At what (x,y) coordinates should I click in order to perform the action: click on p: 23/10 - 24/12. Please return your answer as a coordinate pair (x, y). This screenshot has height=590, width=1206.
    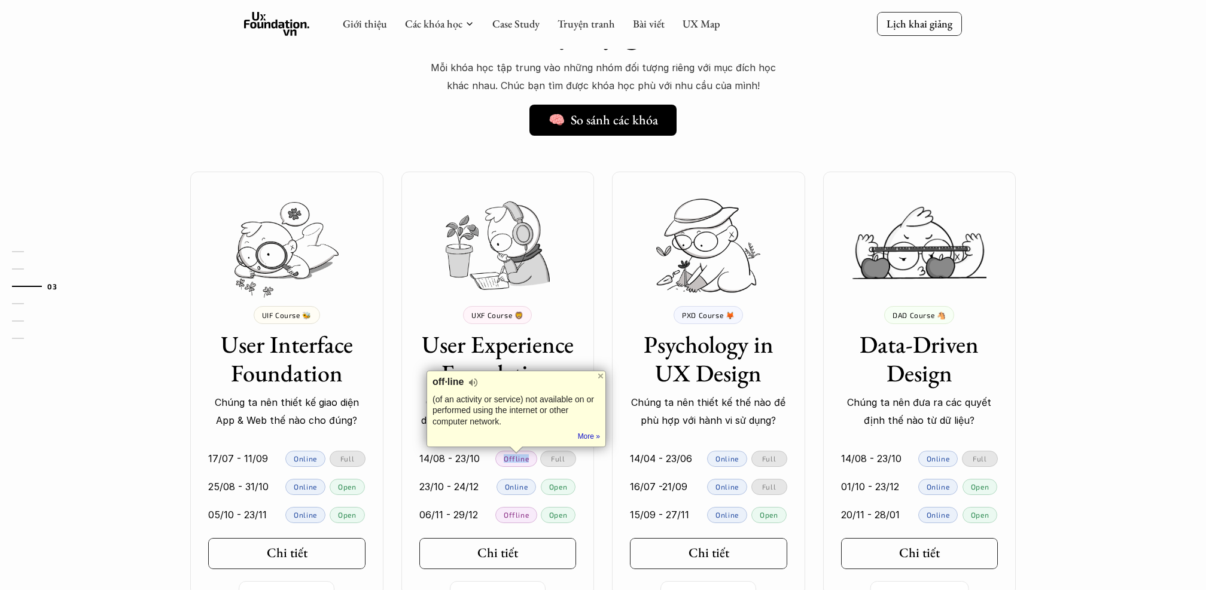
    Looking at the image, I should click on (449, 487).